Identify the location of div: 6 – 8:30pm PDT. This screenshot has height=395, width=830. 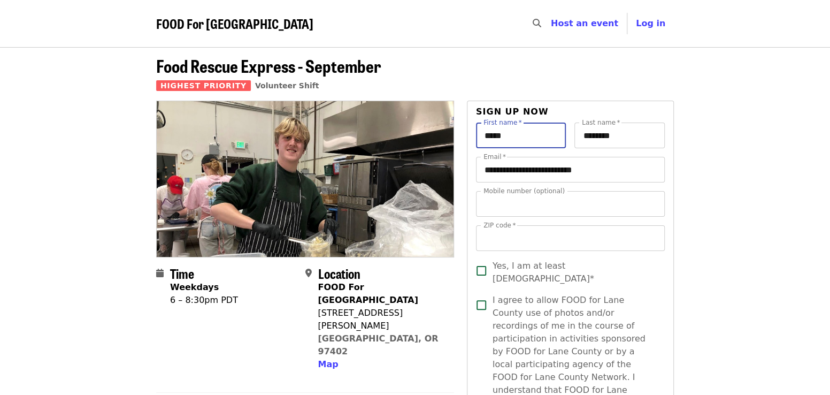
(204, 300).